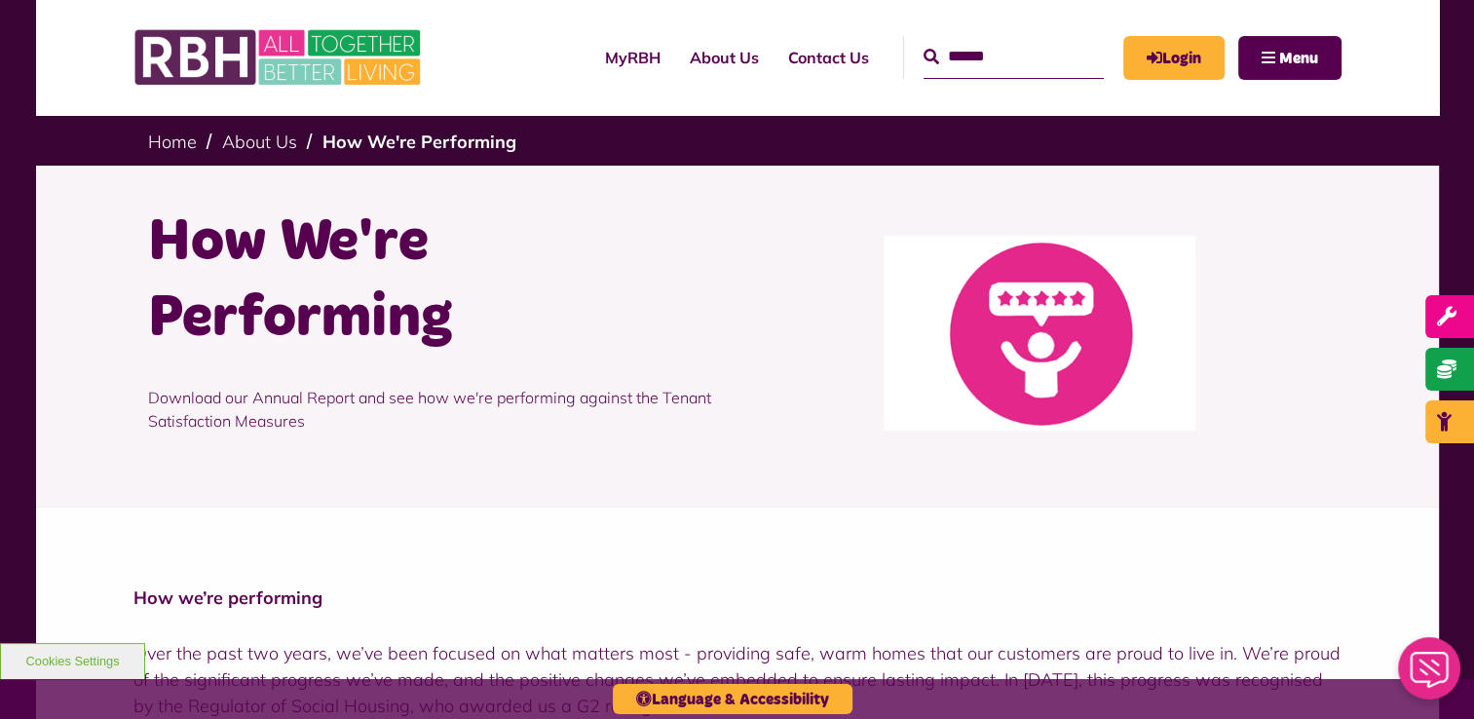  What do you see at coordinates (435, 281) in the screenshot?
I see `h1: How We're Performing` at bounding box center [435, 281].